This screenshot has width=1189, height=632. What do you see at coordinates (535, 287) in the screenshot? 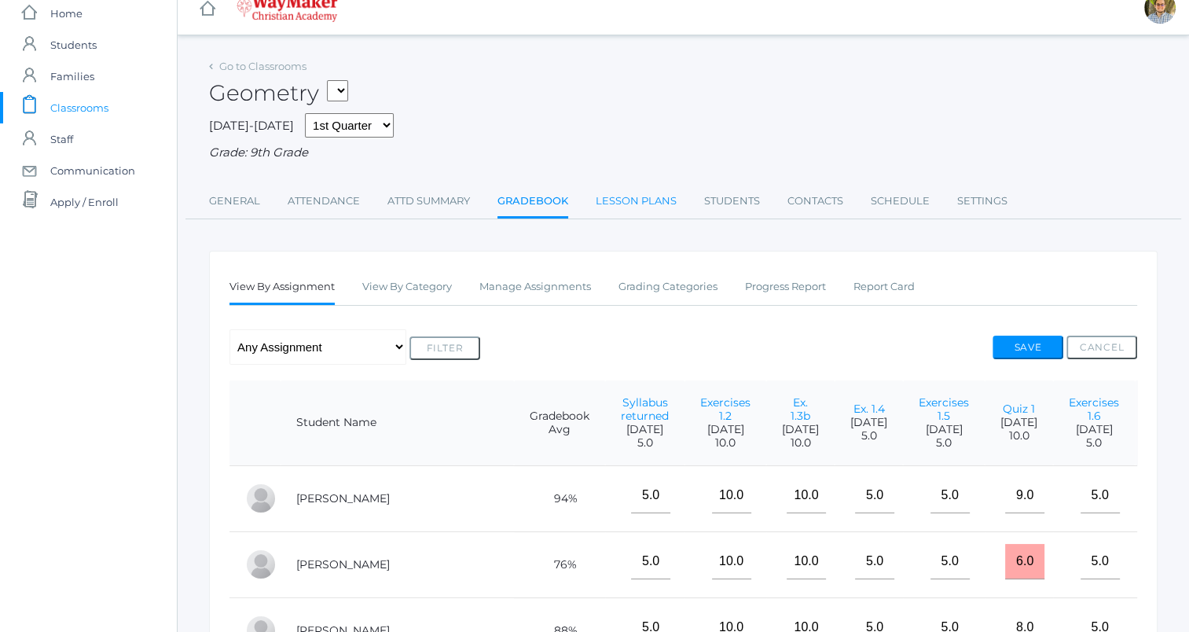
I see `a: Manage Assignments` at bounding box center [535, 287].